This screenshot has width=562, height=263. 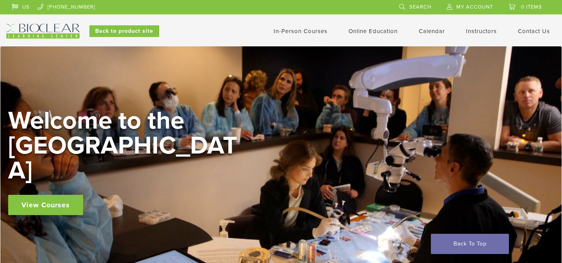 What do you see at coordinates (533, 31) in the screenshot?
I see `a: Contact Us` at bounding box center [533, 31].